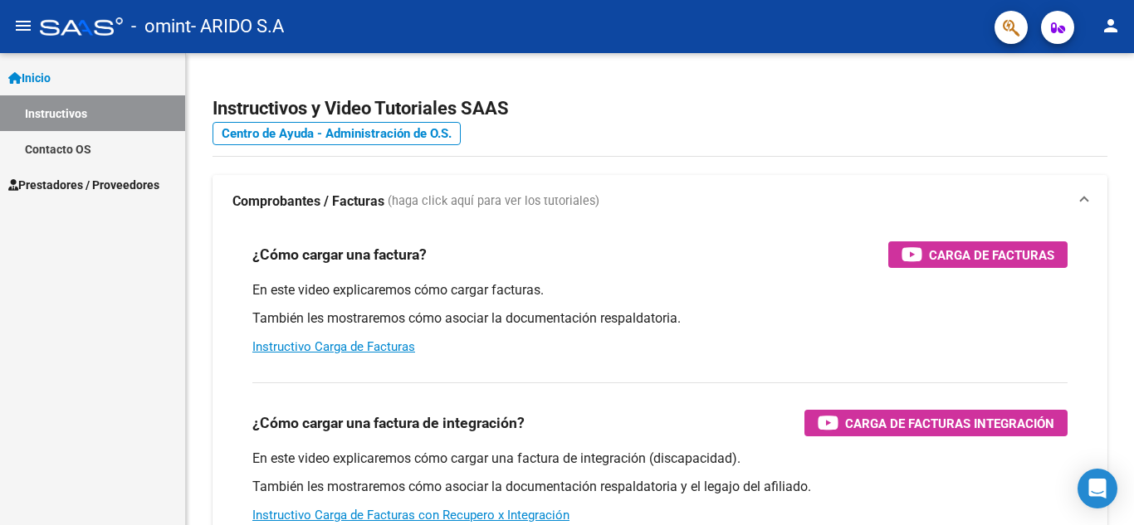 This screenshot has height=525, width=1134. What do you see at coordinates (660, 319) in the screenshot?
I see `p: También les mostraremos cómo asociar la documentación respaldatoria.` at bounding box center [660, 319].